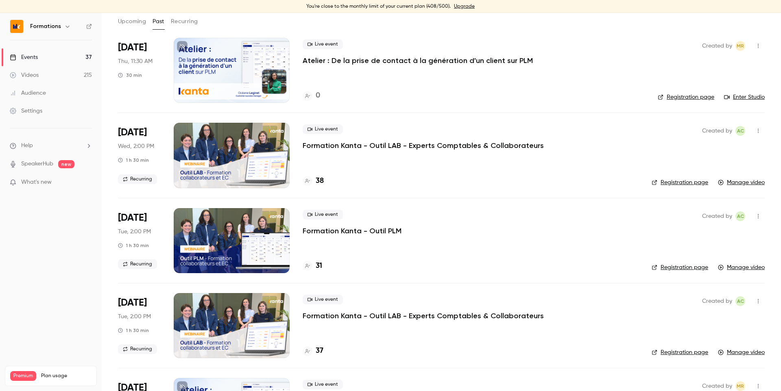  I want to click on span: Plan usage, so click(66, 376).